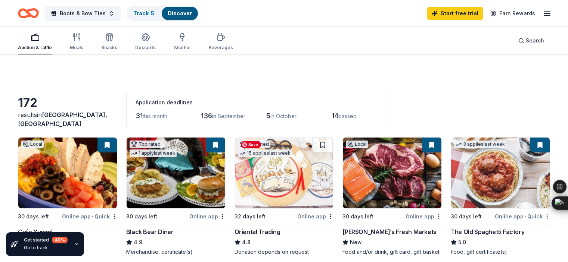 The width and height of the screenshot is (568, 262). I want to click on button: Snacks, so click(109, 42).